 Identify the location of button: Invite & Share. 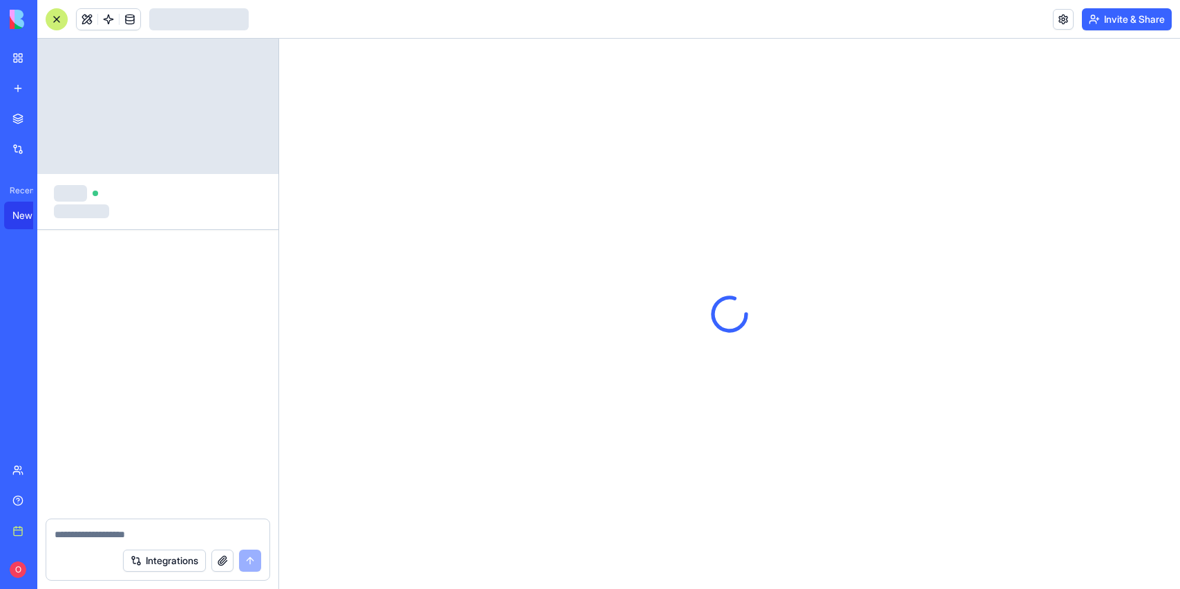
(1127, 19).